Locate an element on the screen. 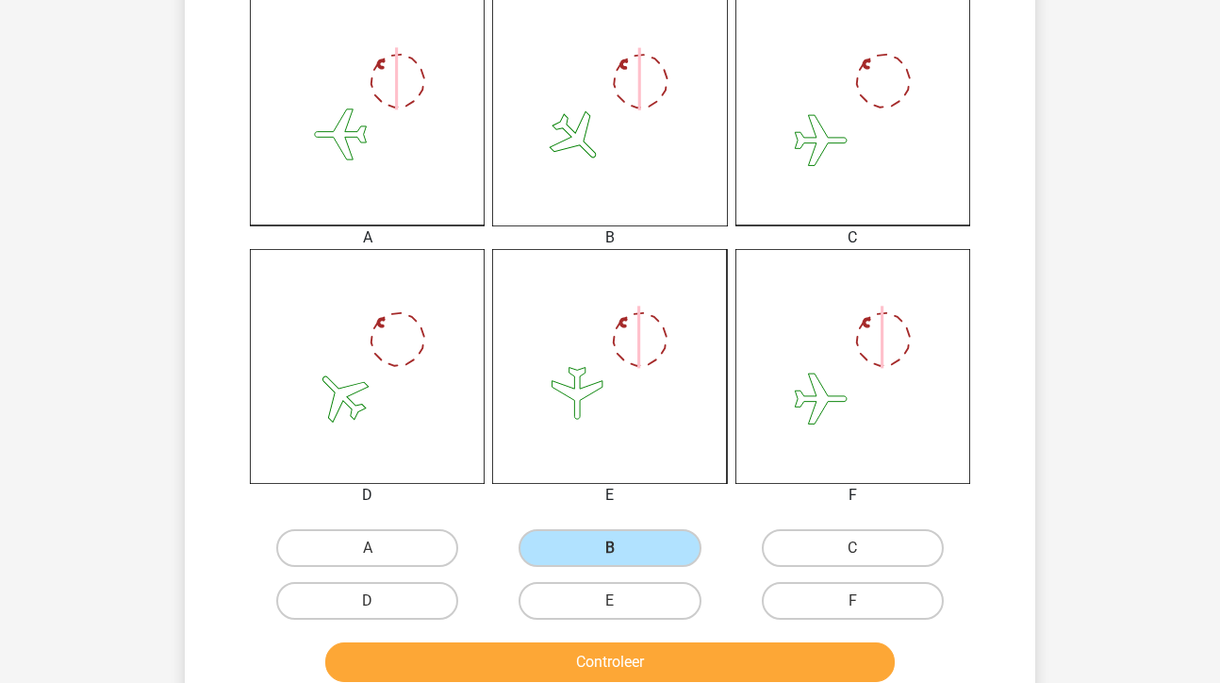  label: D is located at coordinates (367, 601).